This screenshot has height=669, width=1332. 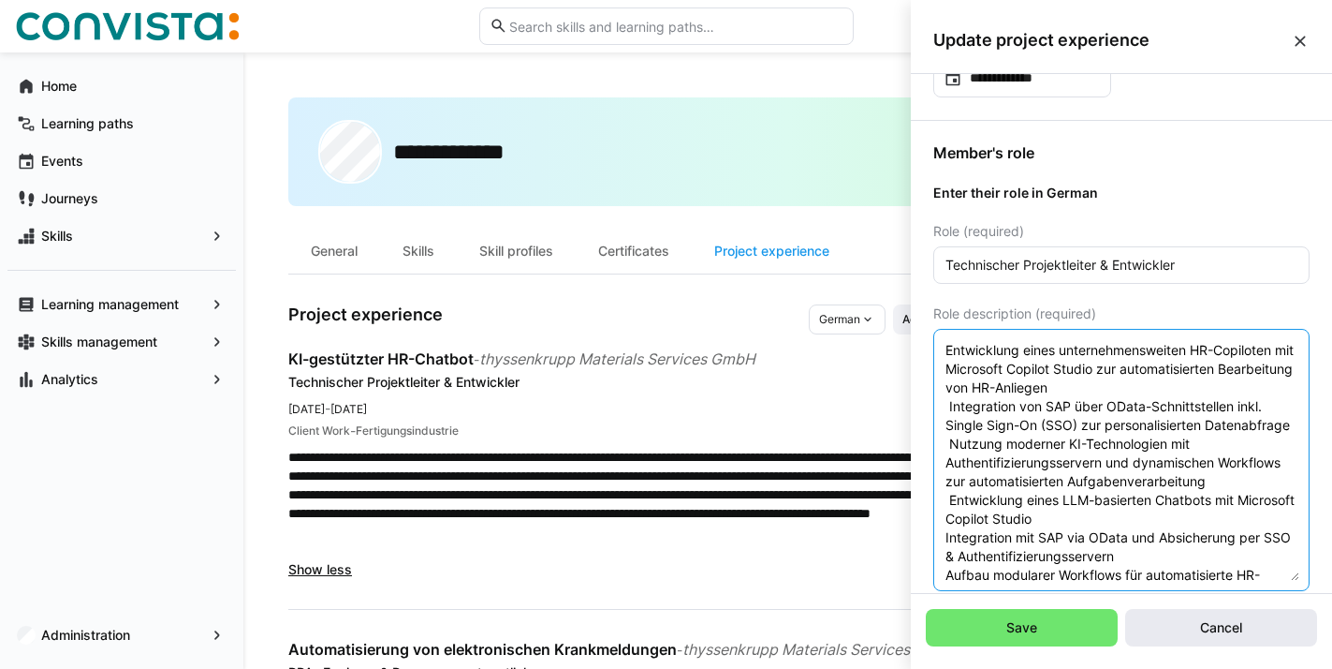 I want to click on span: Fertigungsindustrie, so click(x=407, y=431).